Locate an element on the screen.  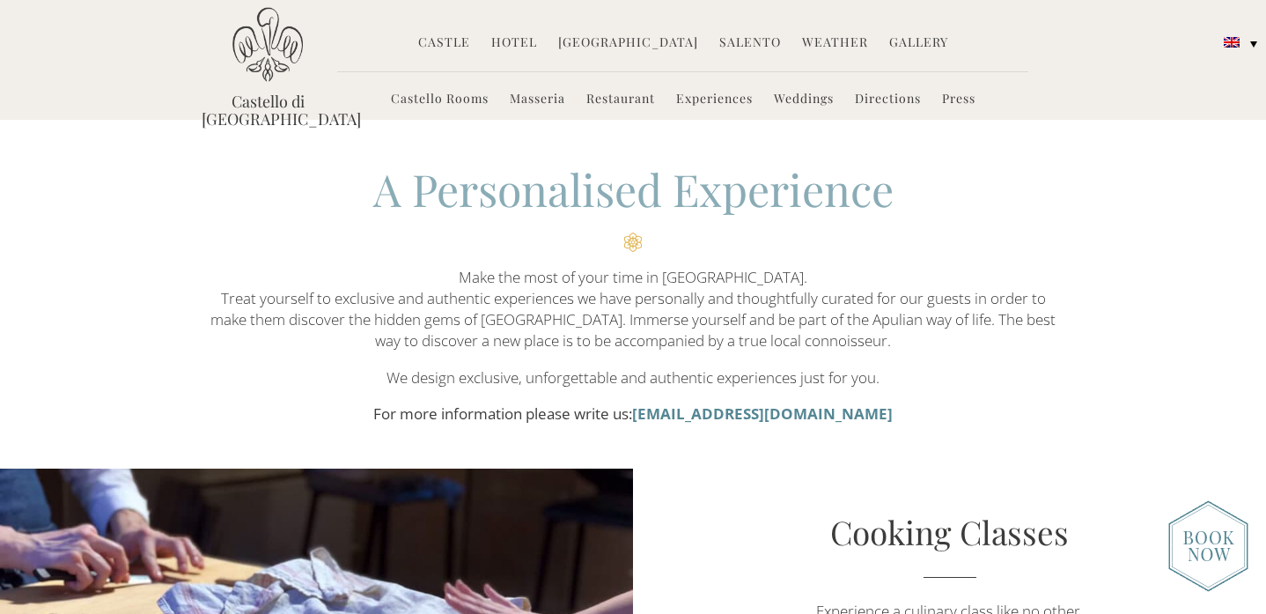
h2: A Personalised Experience is located at coordinates (633, 205).